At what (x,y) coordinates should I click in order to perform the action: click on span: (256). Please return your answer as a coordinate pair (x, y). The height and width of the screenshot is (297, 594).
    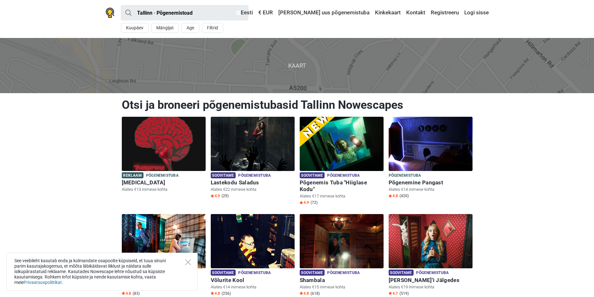
    Looking at the image, I should click on (226, 293).